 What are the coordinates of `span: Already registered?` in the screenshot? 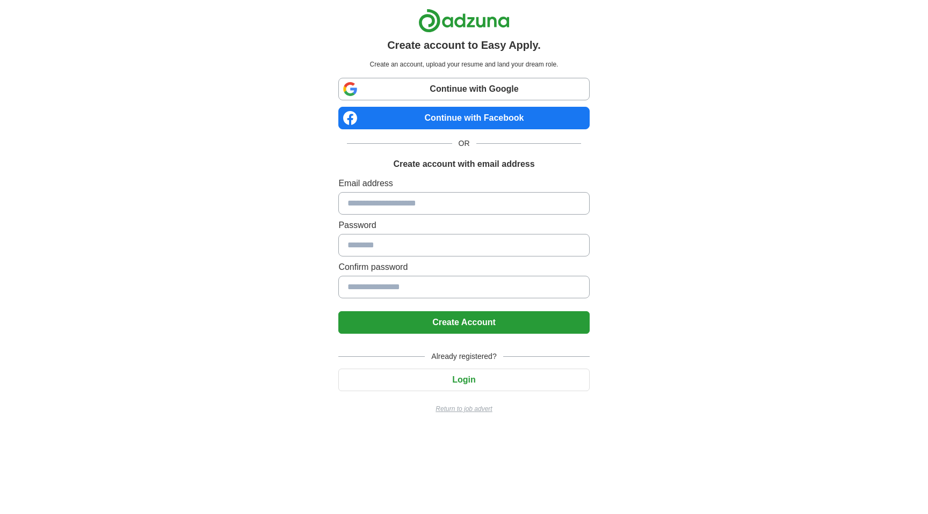 It's located at (463, 357).